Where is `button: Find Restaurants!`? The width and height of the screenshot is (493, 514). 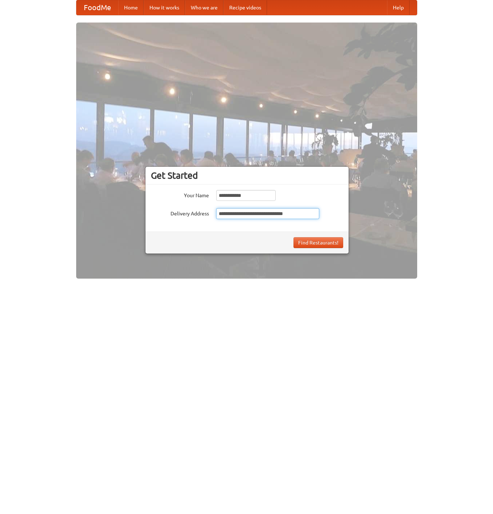 button: Find Restaurants! is located at coordinates (318, 242).